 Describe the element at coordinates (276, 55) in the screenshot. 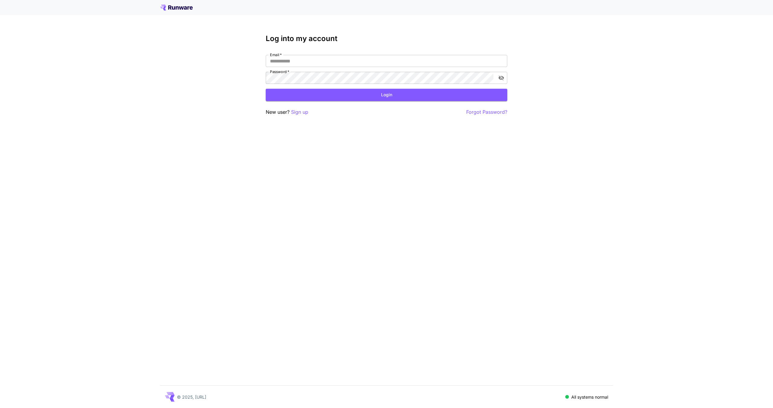

I see `label: Email` at that location.